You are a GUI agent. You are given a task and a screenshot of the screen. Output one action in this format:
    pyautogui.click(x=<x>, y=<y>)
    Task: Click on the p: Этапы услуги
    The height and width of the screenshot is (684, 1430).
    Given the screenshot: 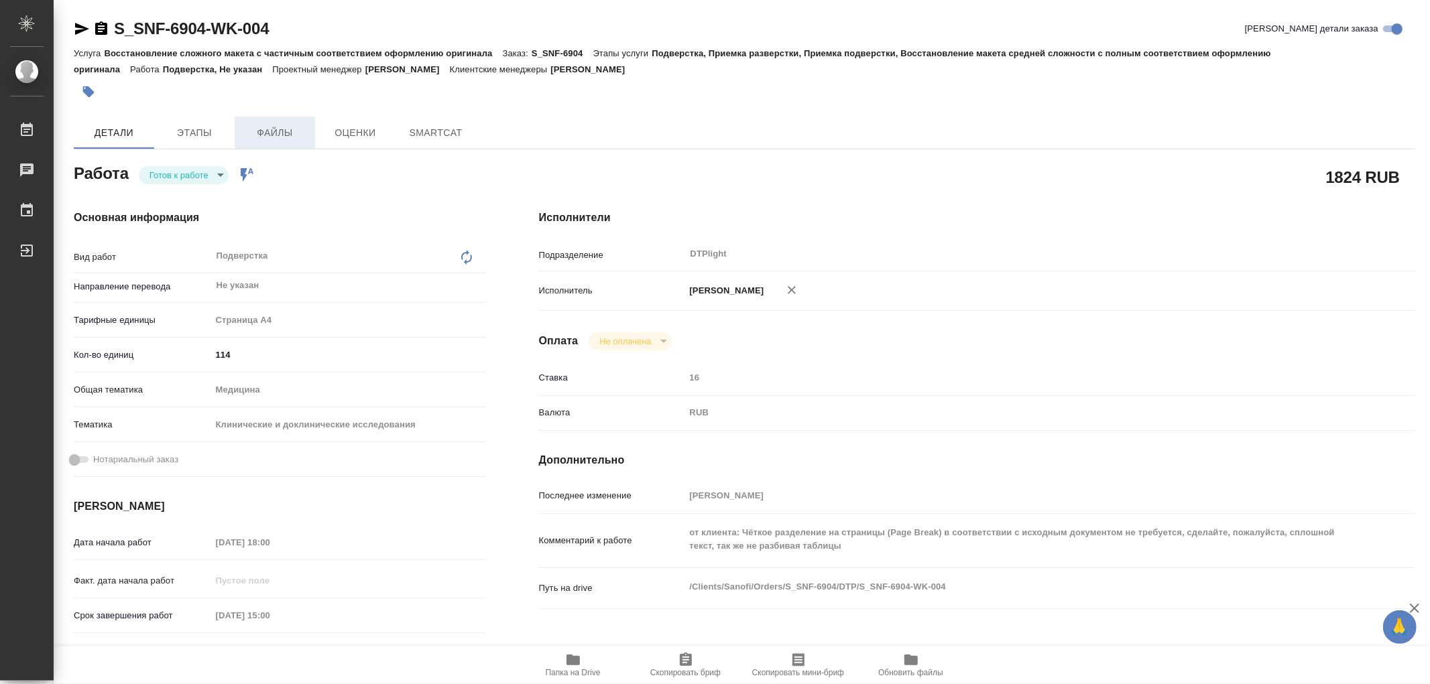 What is the action you would take?
    pyautogui.click(x=623, y=53)
    